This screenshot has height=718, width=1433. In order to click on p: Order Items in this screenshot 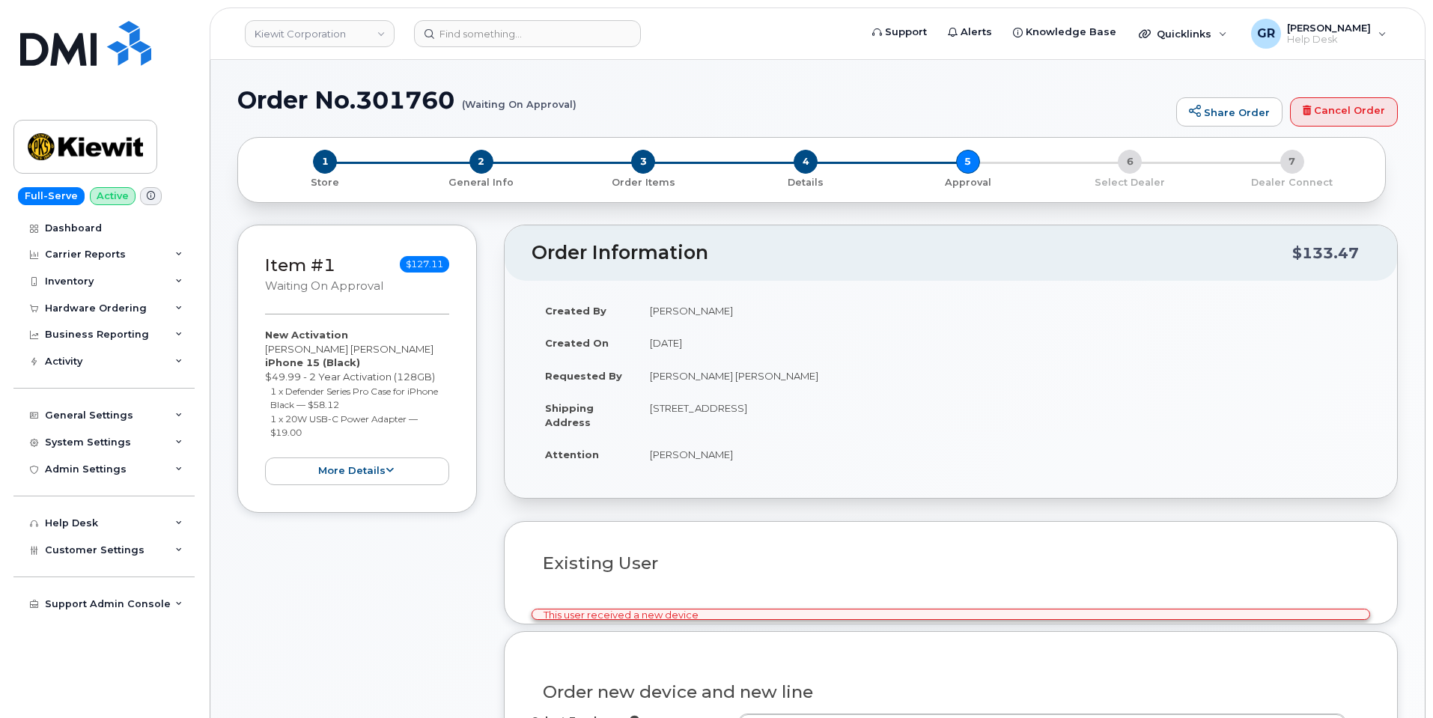, I will do `click(643, 183)`.